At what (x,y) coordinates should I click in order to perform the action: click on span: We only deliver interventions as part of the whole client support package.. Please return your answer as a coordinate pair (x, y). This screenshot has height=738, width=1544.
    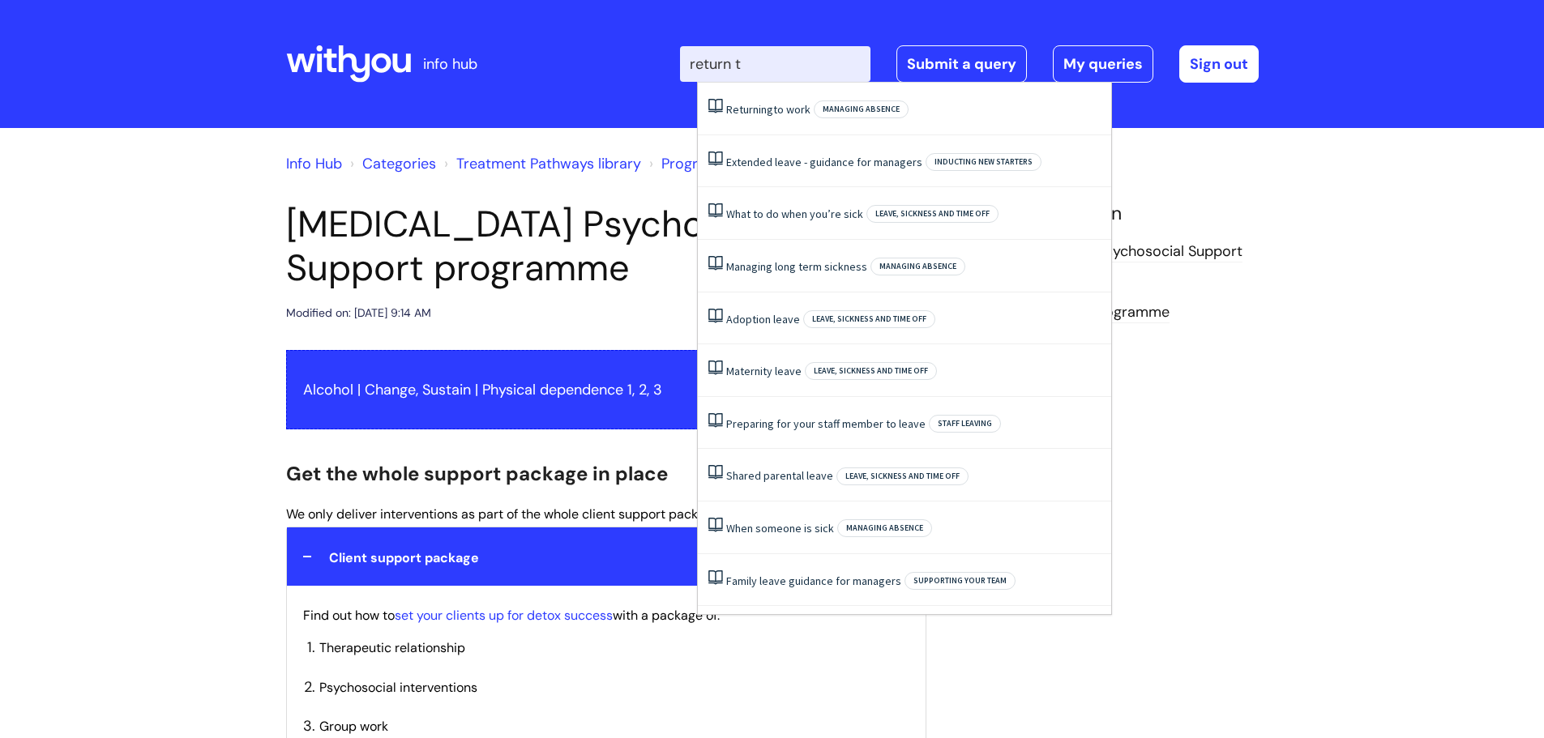
    Looking at the image, I should click on (504, 514).